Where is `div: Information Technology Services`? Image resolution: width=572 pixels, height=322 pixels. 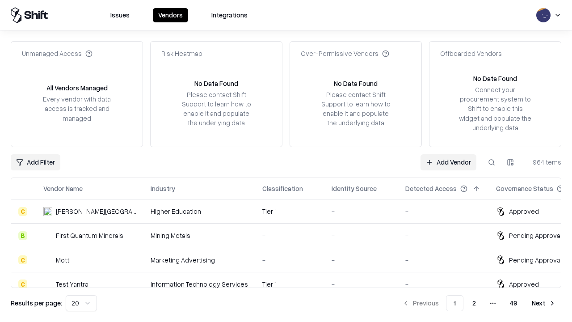
div: Information Technology Services is located at coordinates (199, 284).